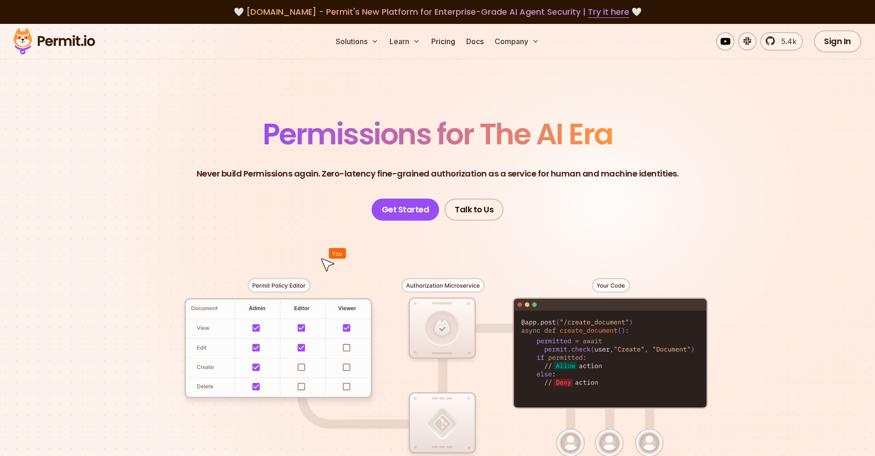 The width and height of the screenshot is (875, 456). I want to click on a: Sign In, so click(837, 41).